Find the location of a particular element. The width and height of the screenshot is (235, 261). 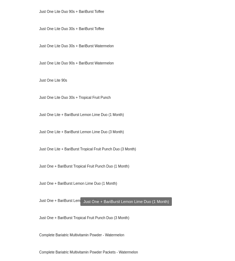

div: Just One + BariBurst Lemon Lime Duo (1 Month) is located at coordinates (126, 184).